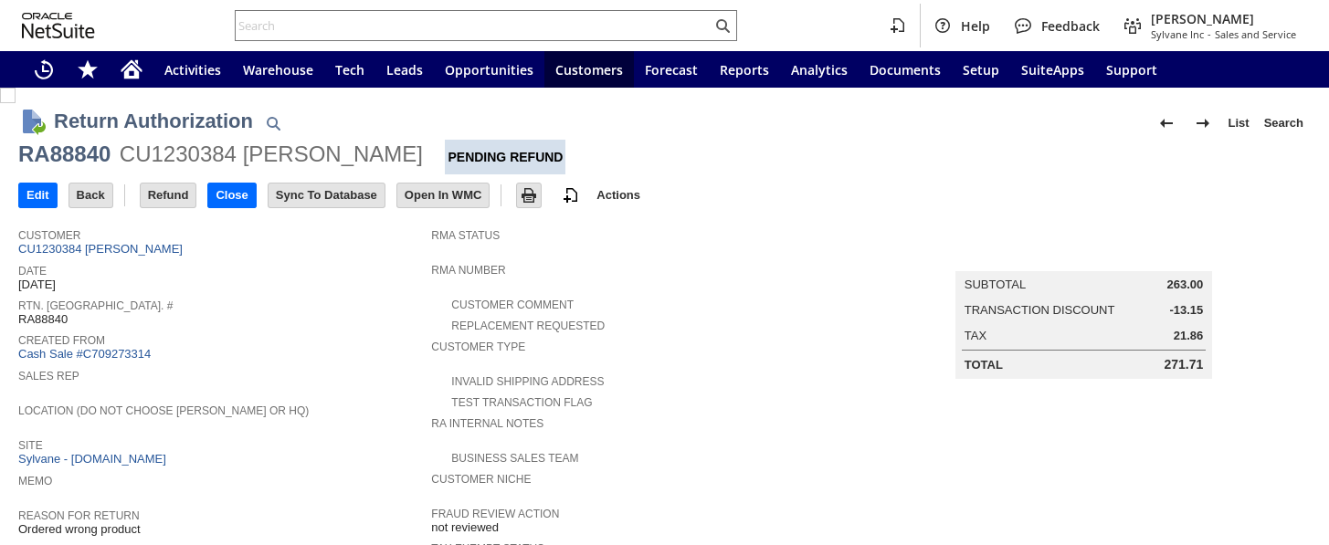 Image resolution: width=1329 pixels, height=545 pixels. I want to click on span: not reviewed, so click(465, 528).